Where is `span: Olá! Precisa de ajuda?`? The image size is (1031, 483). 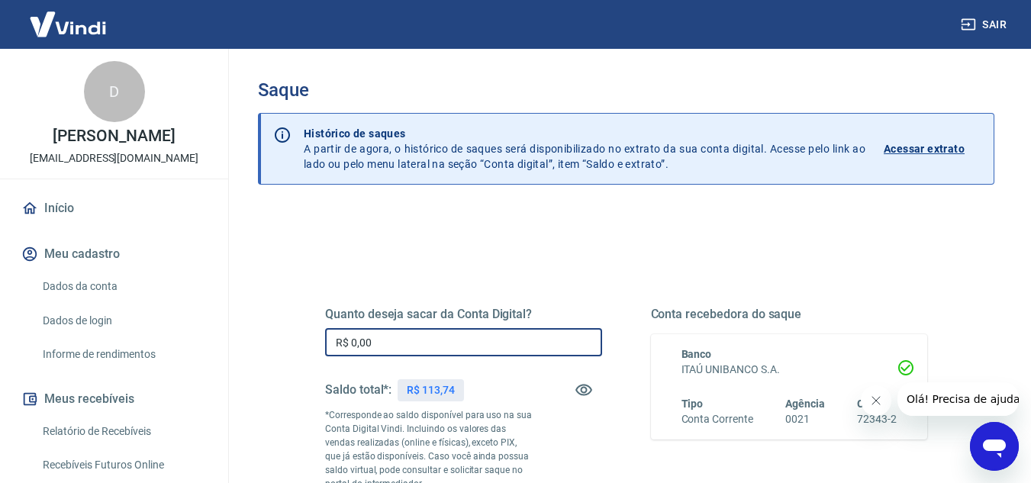 span: Olá! Precisa de ajuda? is located at coordinates (69, 17).